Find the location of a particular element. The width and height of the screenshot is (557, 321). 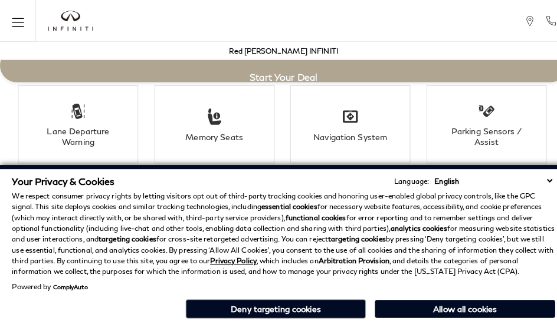

button: Allow all cookies is located at coordinates (456, 304).